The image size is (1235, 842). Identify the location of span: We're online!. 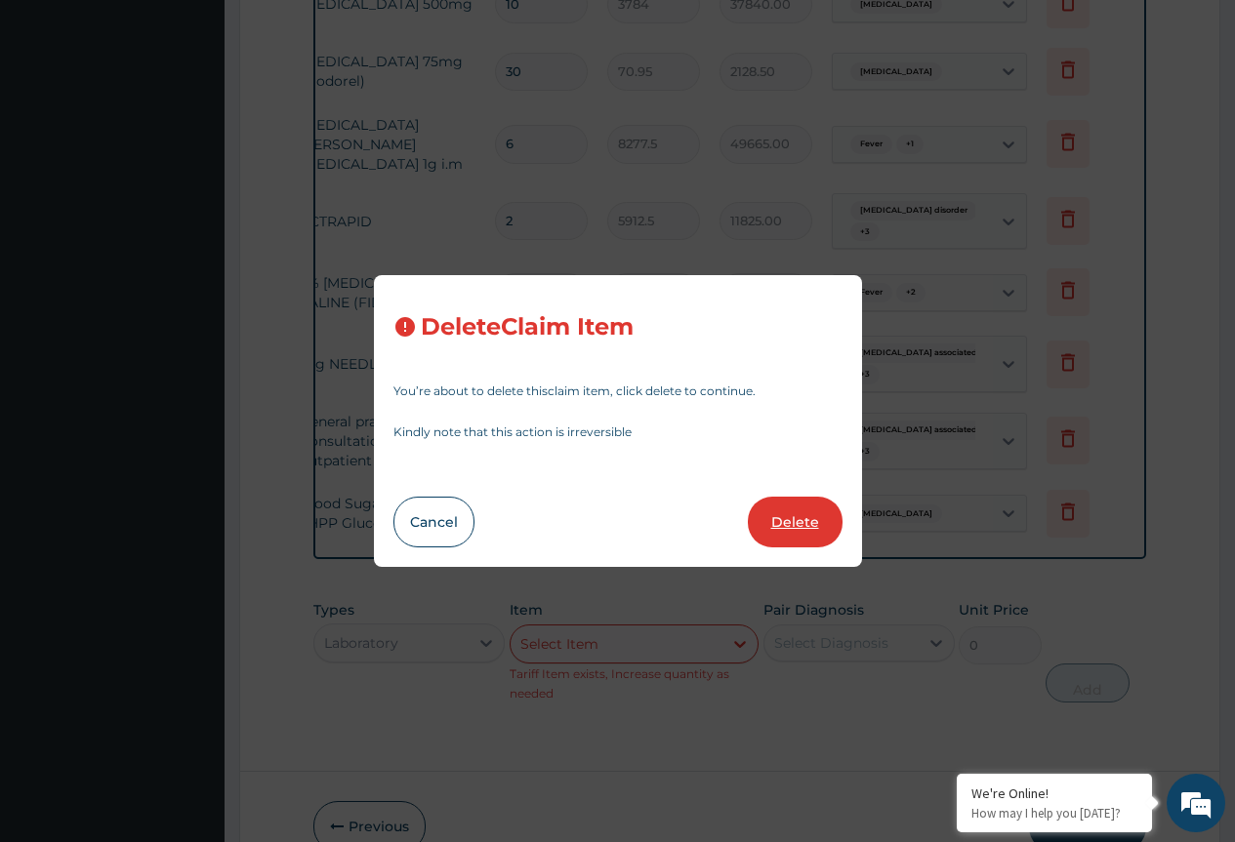
(191, 344).